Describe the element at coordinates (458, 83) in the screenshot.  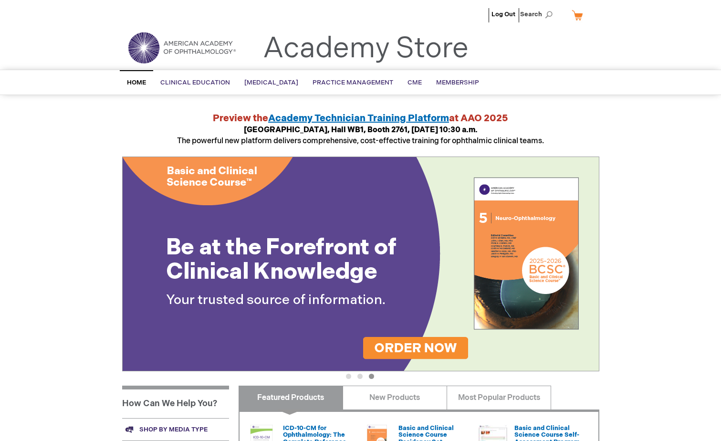
I see `span: Membership` at that location.